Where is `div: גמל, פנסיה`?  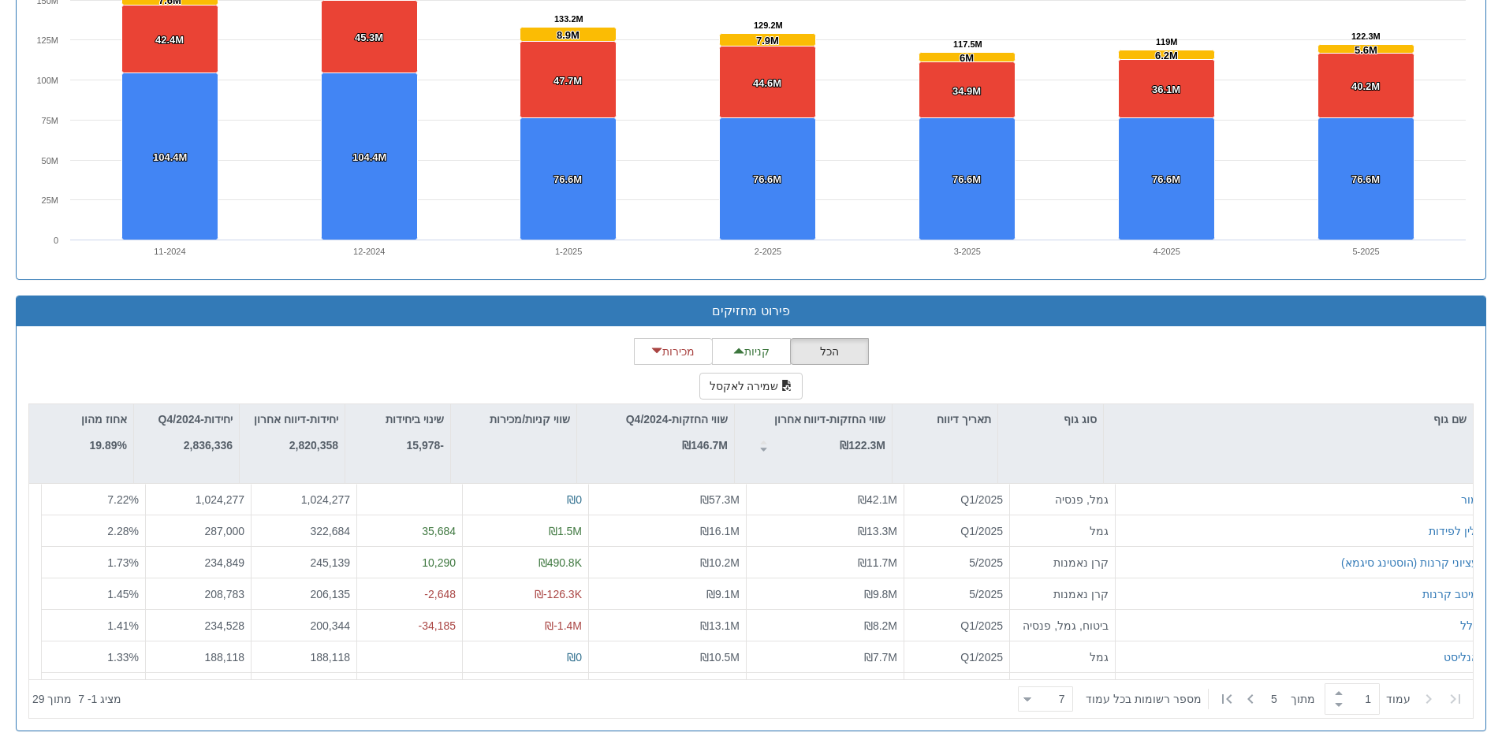 div: גמל, פנסיה is located at coordinates (1062, 500).